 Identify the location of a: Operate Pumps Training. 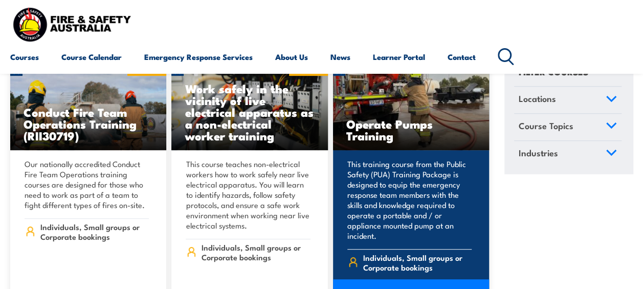
(411, 106).